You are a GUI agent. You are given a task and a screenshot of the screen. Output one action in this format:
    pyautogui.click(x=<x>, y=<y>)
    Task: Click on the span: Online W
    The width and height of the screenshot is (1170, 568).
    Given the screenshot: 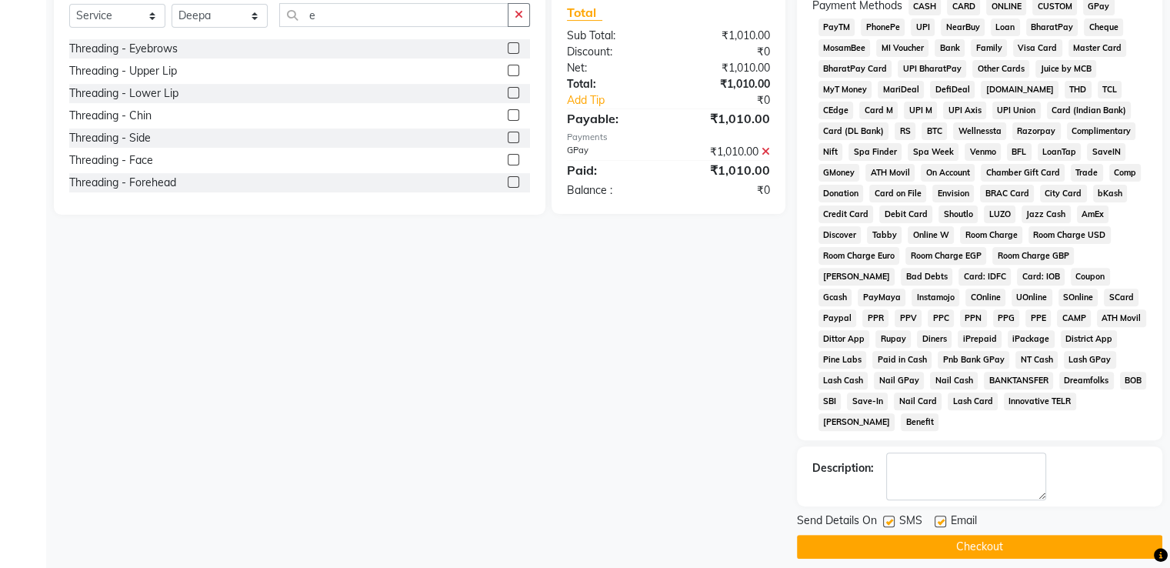 What is the action you would take?
    pyautogui.click(x=931, y=235)
    